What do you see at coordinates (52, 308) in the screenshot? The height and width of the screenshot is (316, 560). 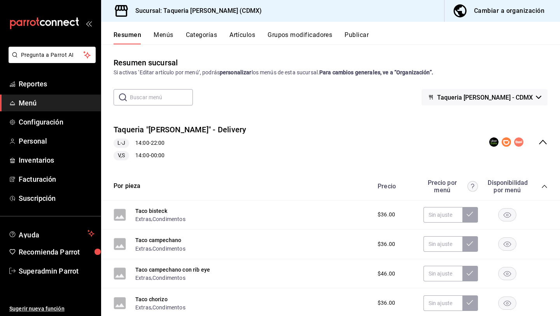 I see `span: Sugerir nueva función` at bounding box center [52, 308].